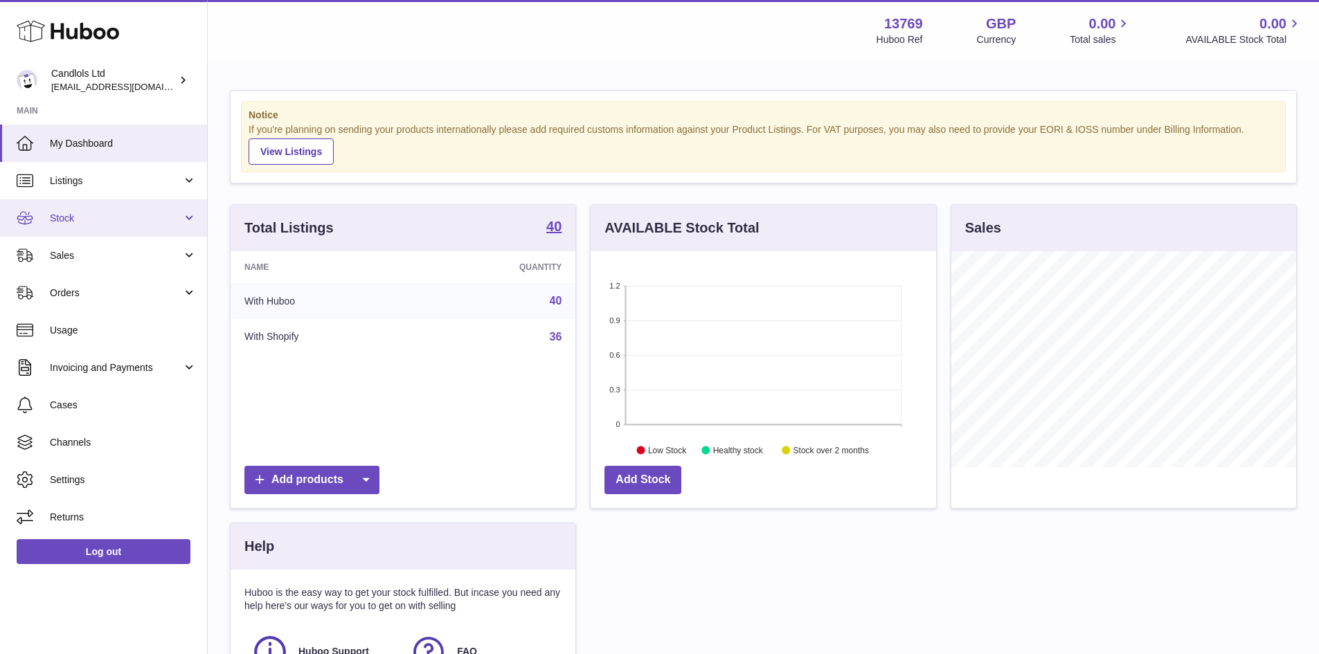  Describe the element at coordinates (114, 80) in the screenshot. I see `div: Candlols Ltd` at that location.